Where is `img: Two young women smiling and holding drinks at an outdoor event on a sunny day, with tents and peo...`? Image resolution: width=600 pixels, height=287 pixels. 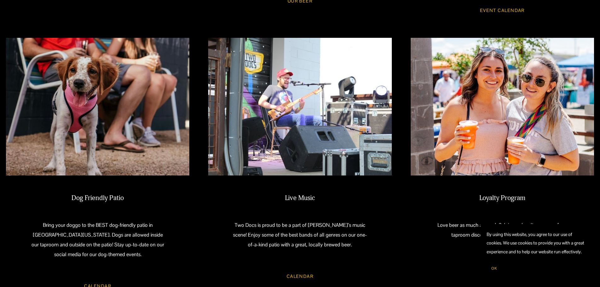
img: Two young women smiling and holding drinks at an outdoor event on a sunny day, with tents and peo... is located at coordinates (502, 107).